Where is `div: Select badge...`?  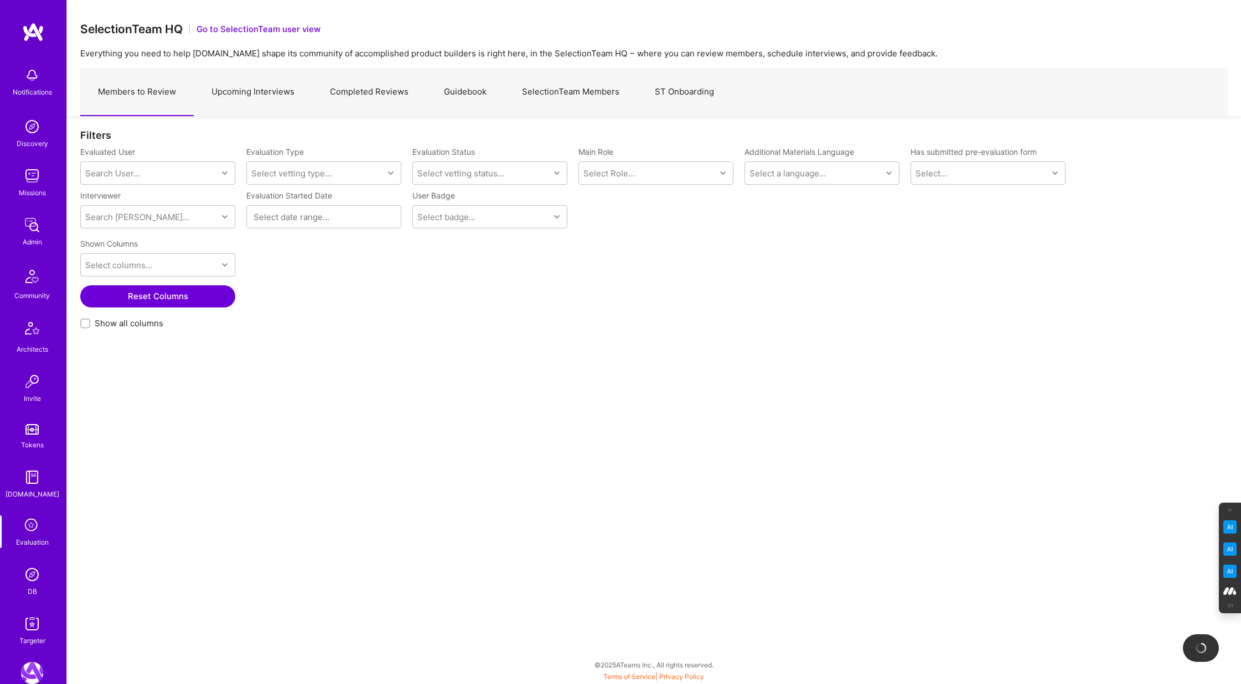 div: Select badge... is located at coordinates (446, 217).